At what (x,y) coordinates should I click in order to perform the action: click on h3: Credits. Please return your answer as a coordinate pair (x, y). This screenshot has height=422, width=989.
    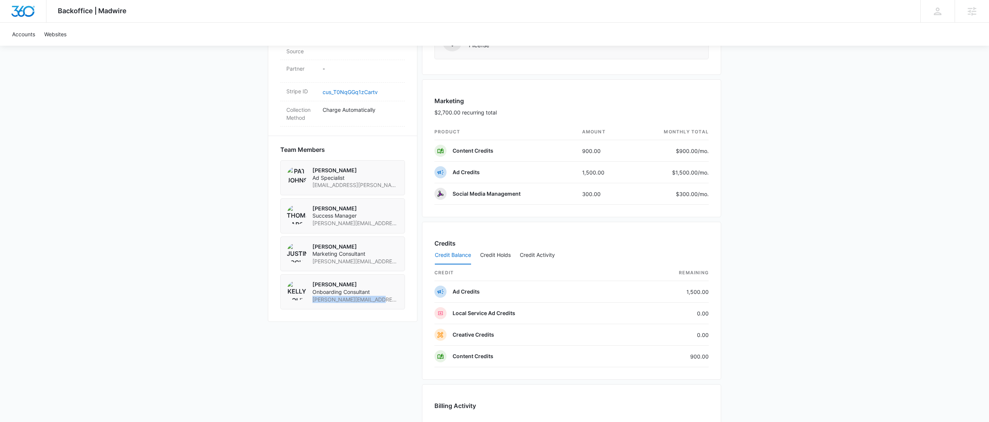
    Looking at the image, I should click on (445, 243).